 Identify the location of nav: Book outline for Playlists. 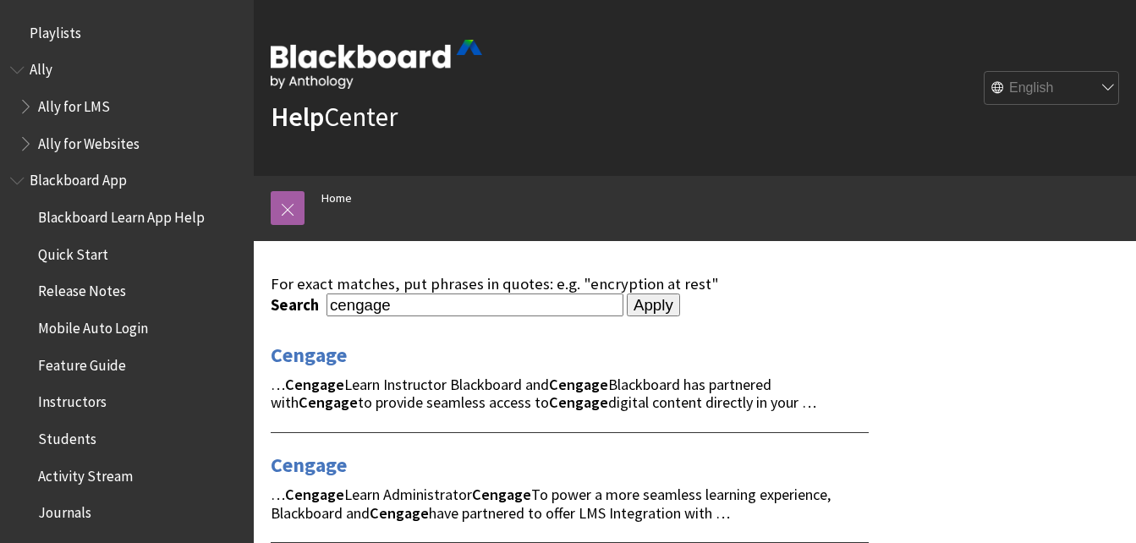
(127, 33).